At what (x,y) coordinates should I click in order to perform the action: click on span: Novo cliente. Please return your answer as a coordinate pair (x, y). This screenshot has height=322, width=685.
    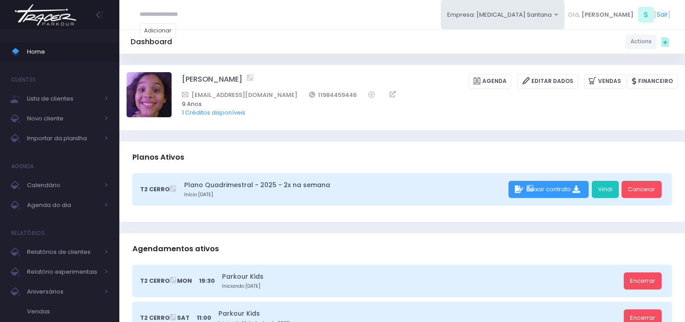
    Looking at the image, I should click on (63, 118).